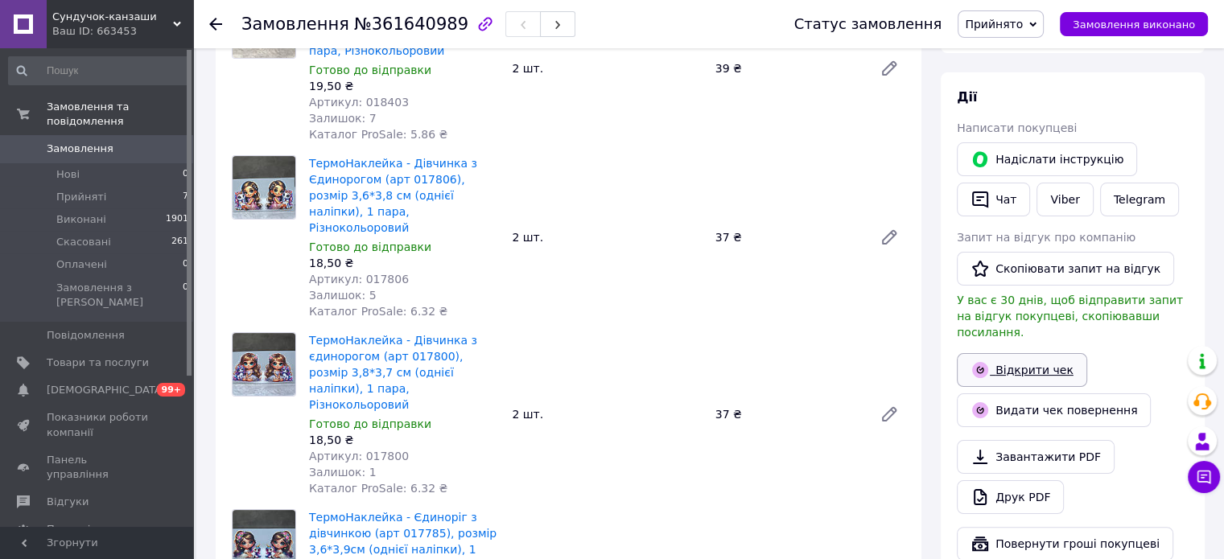  I want to click on span: 1901, so click(177, 220).